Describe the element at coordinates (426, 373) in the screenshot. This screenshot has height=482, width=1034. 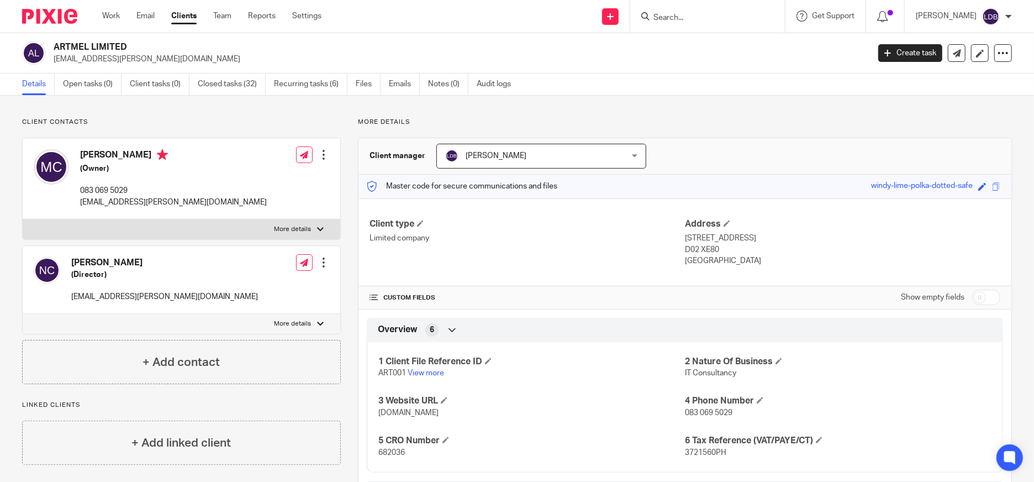
I see `a: View more` at that location.